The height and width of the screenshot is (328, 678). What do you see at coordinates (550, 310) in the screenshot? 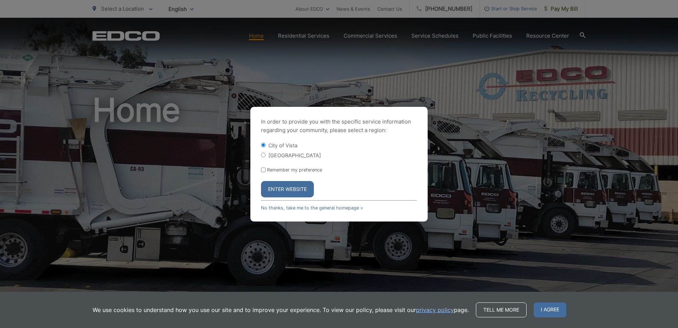
I see `span: I agree` at bounding box center [550, 310].